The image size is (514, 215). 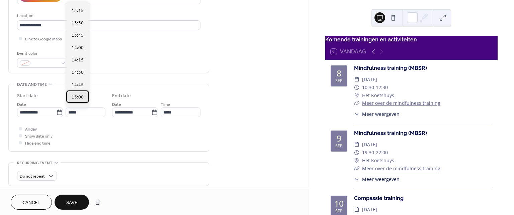 What do you see at coordinates (72, 202) in the screenshot?
I see `button: Save` at bounding box center [72, 202].